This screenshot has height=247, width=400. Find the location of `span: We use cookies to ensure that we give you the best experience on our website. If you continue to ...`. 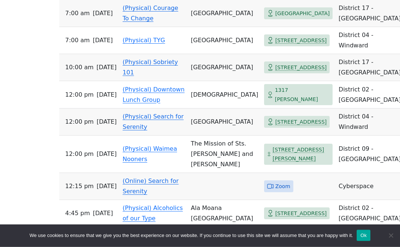

span: We use cookies to ensure that we give you the best experience on our website. If you continue to ... is located at coordinates (191, 235).